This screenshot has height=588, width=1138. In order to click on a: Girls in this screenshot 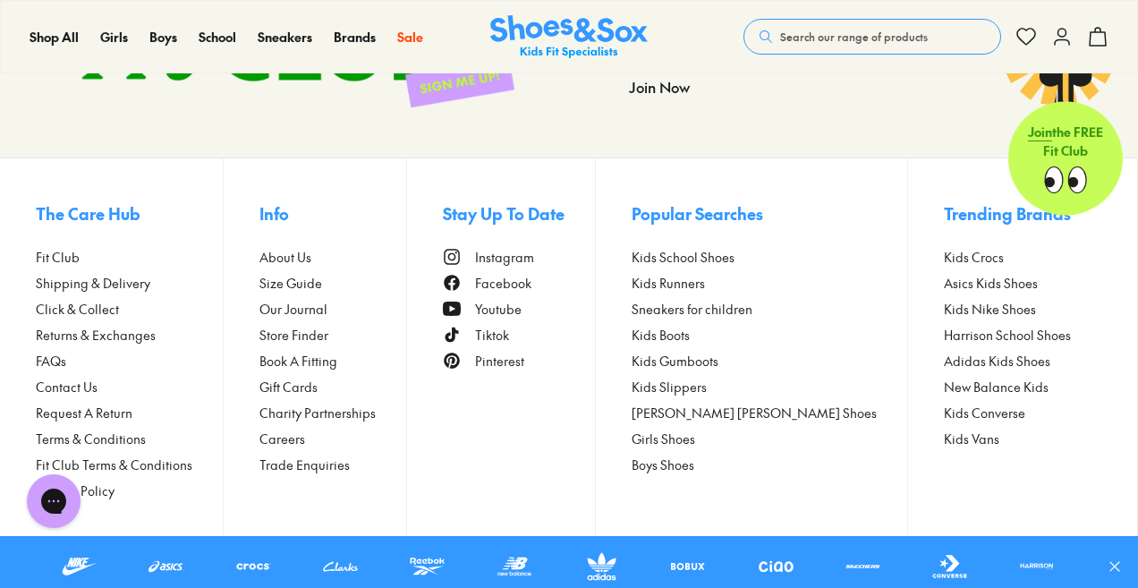, I will do `click(114, 37)`.